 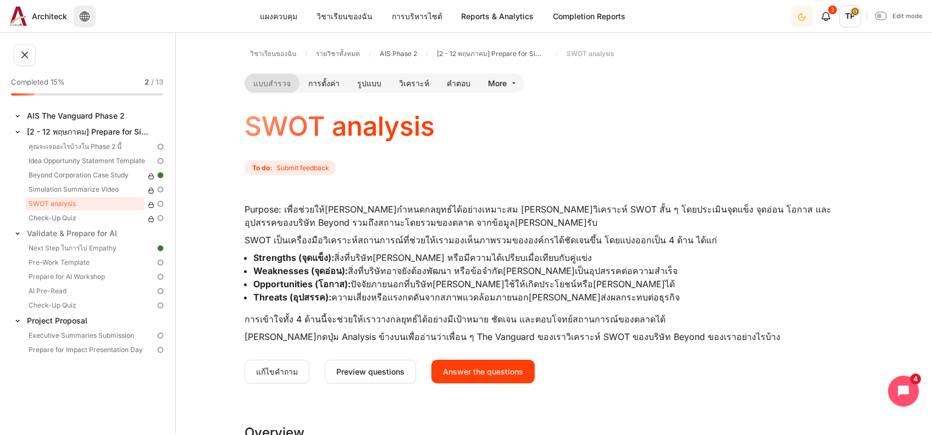 What do you see at coordinates (338, 54) in the screenshot?
I see `a: รายวิชาทั้งหมด` at bounding box center [338, 54].